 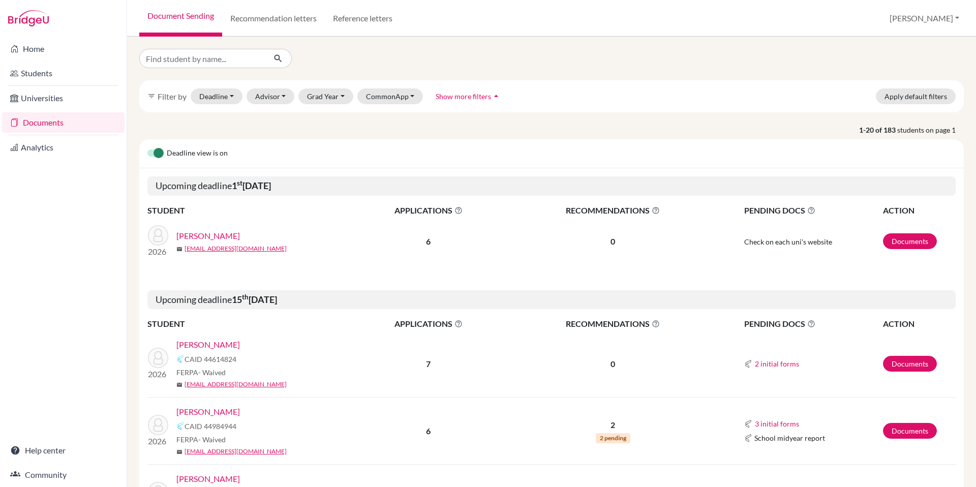 I want to click on p: 2, so click(x=613, y=425).